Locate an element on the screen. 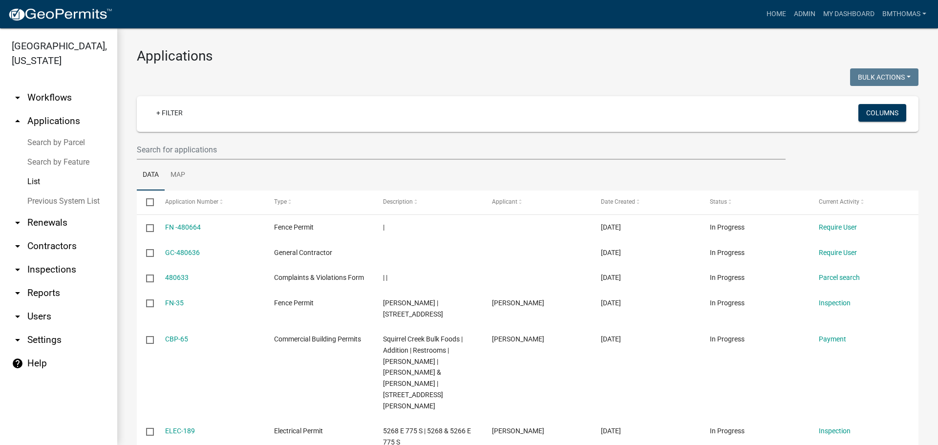 The image size is (938, 445). span: Applicant is located at coordinates (505, 202).